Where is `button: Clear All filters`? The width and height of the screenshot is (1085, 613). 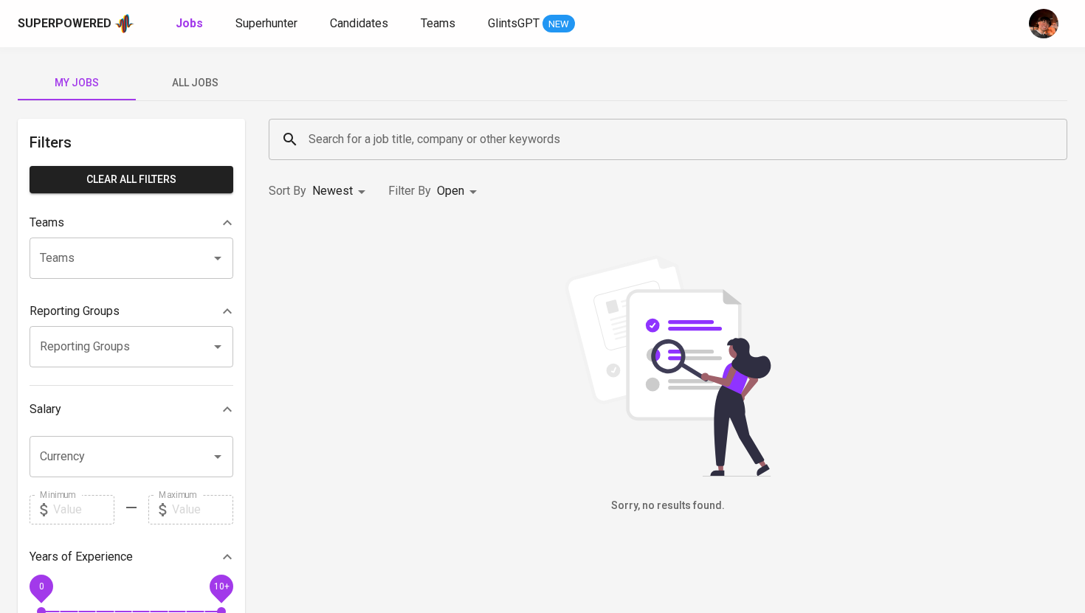
button: Clear All filters is located at coordinates (131, 179).